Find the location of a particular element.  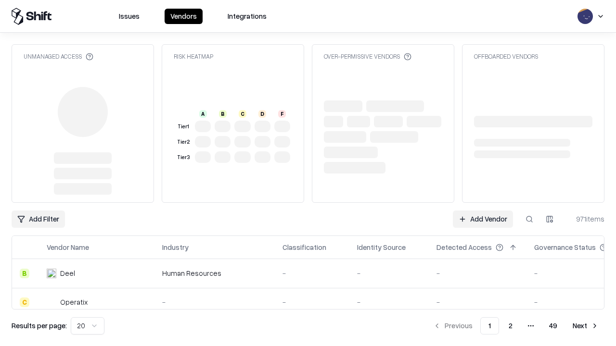

div: Detected Access is located at coordinates (464, 247).